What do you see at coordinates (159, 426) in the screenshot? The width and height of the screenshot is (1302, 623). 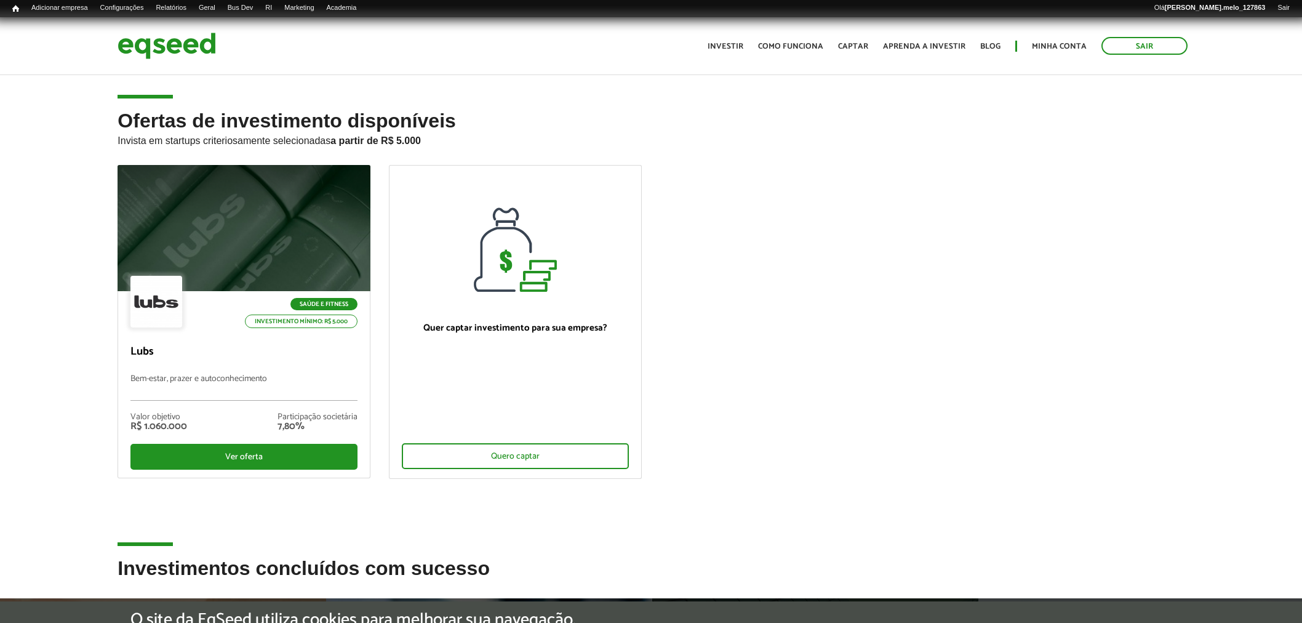 I see `div: R$ 1.060.000` at bounding box center [159, 426].